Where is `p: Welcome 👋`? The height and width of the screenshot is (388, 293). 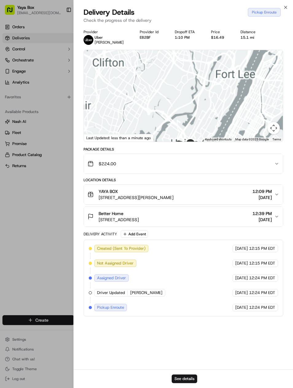
p: Welcome 👋 is located at coordinates (59, 30).